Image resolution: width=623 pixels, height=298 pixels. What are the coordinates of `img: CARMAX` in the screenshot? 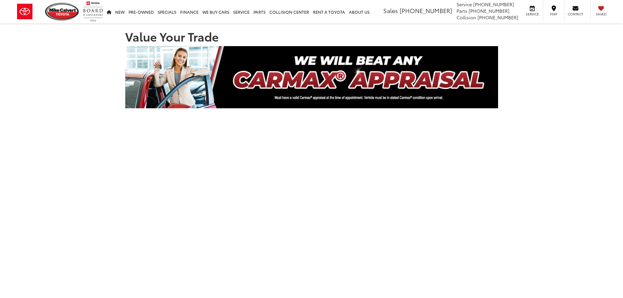 It's located at (312, 77).